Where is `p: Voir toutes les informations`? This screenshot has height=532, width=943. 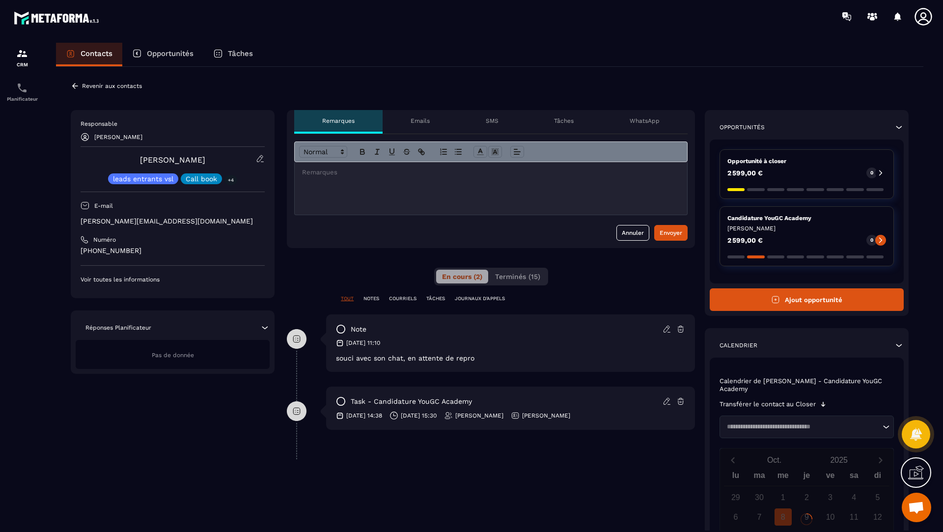 p: Voir toutes les informations is located at coordinates (172, 279).